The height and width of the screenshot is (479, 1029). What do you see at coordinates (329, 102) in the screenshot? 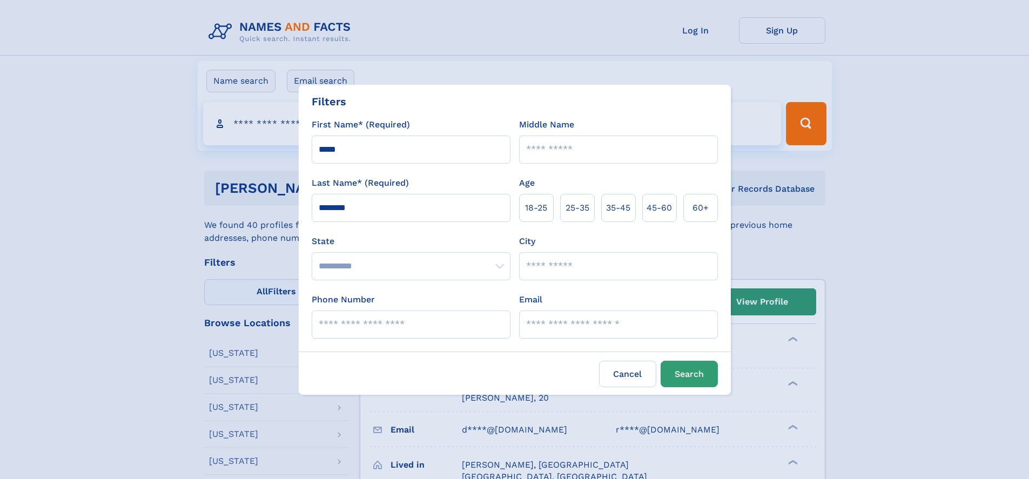
I see `div: Filters` at bounding box center [329, 102].